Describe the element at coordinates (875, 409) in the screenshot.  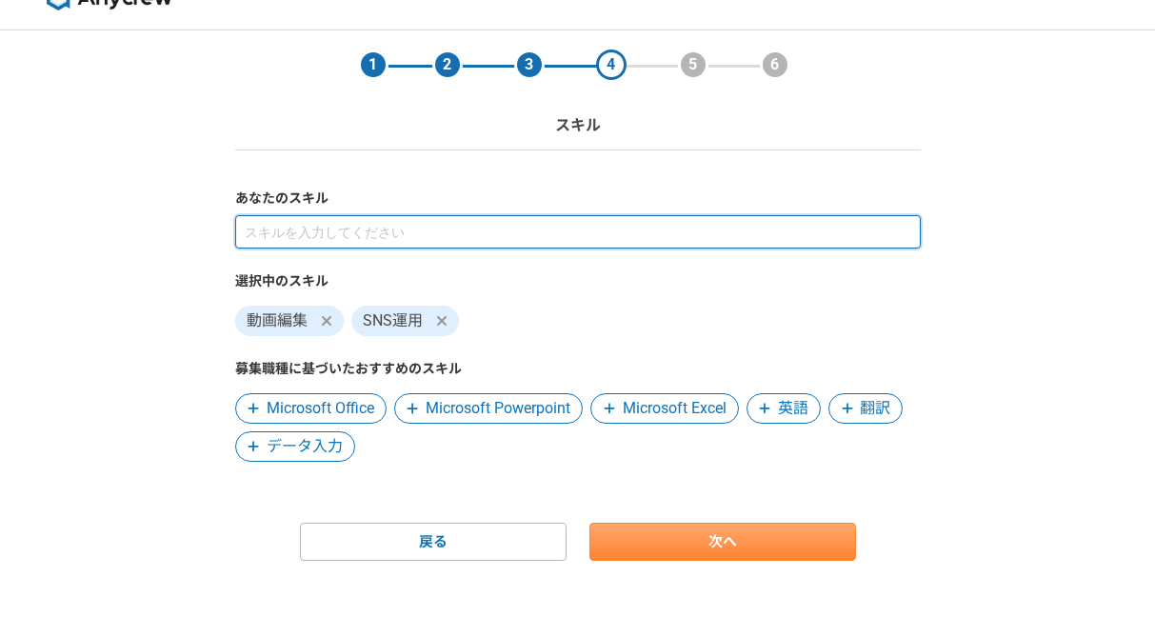
I see `span: 翻訳` at that location.